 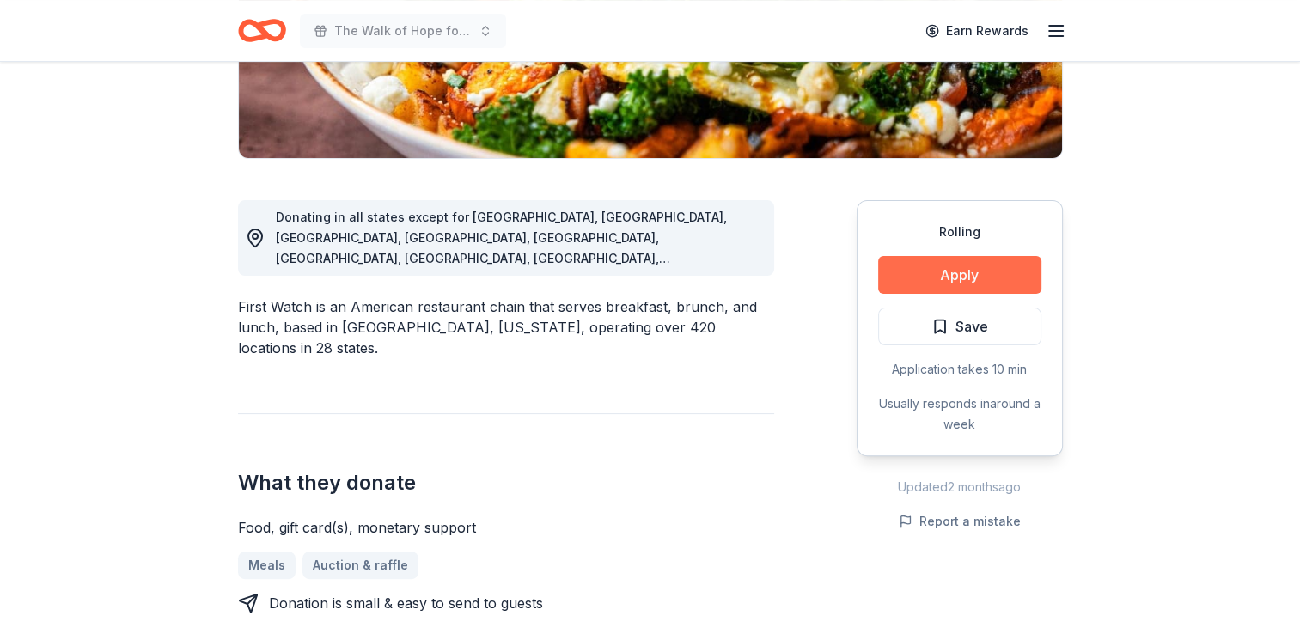 What do you see at coordinates (959, 232) in the screenshot?
I see `div: Rolling` at bounding box center [959, 232].